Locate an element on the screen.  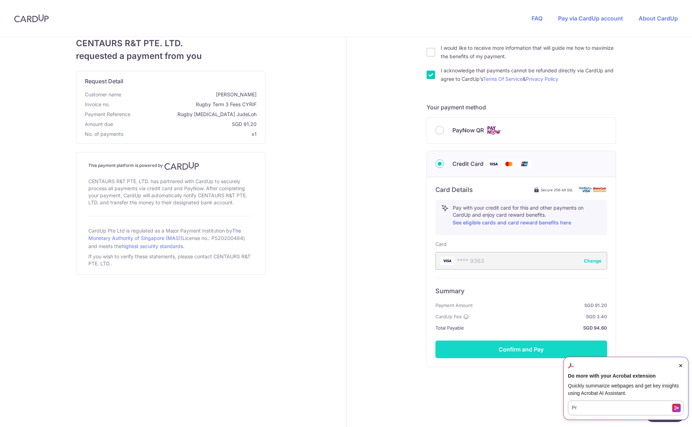
span: translation missing: en.payment_reference is located at coordinates (107, 114).